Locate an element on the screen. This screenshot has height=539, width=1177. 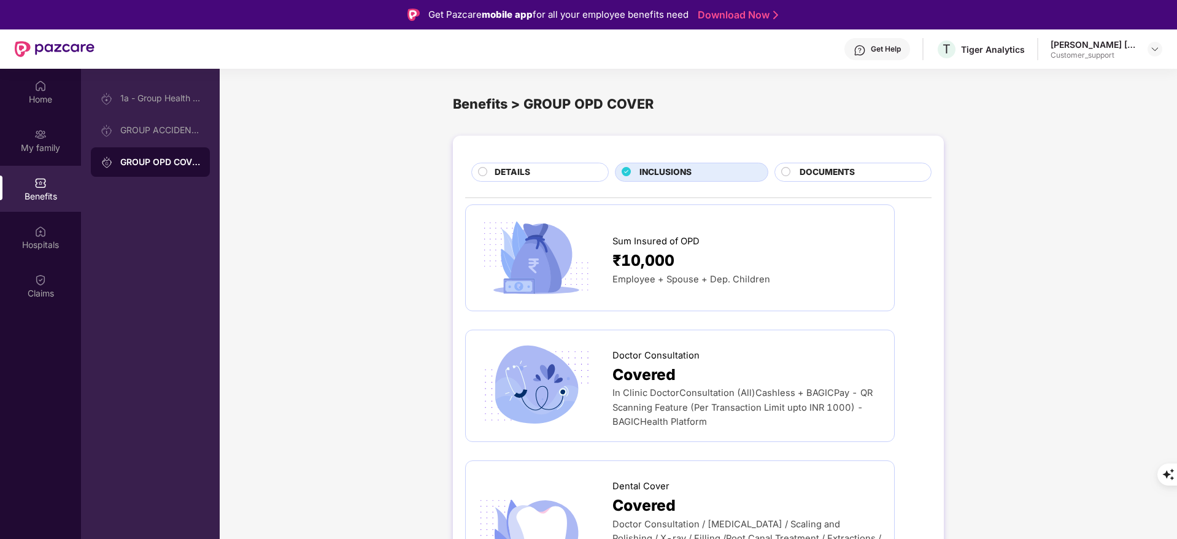
span: In Clinic DoctorConsultation (All)Cashless + BAGICPay - QR Scanning Feature (Per Transaction Limi... is located at coordinates (742, 407).